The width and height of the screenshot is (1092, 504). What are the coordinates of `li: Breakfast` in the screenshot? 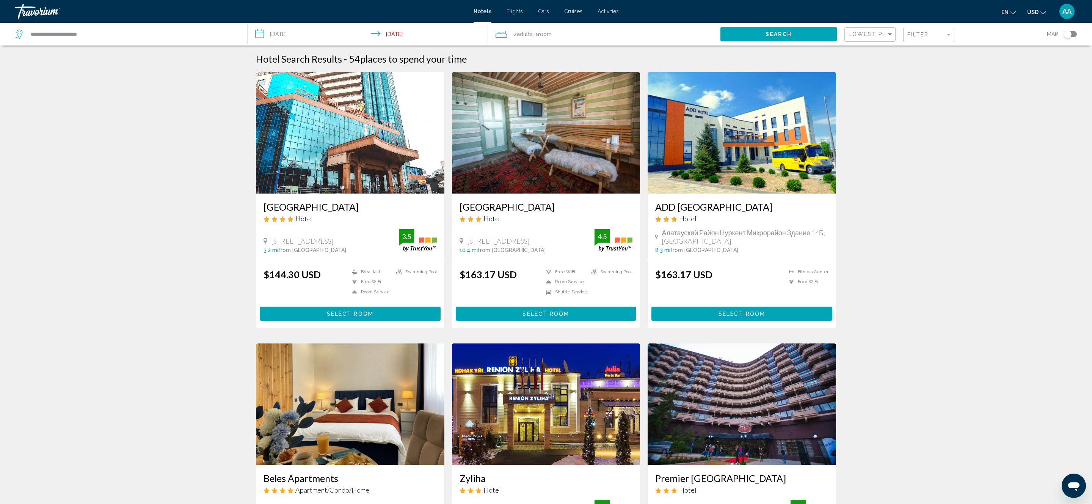 It's located at (370, 271).